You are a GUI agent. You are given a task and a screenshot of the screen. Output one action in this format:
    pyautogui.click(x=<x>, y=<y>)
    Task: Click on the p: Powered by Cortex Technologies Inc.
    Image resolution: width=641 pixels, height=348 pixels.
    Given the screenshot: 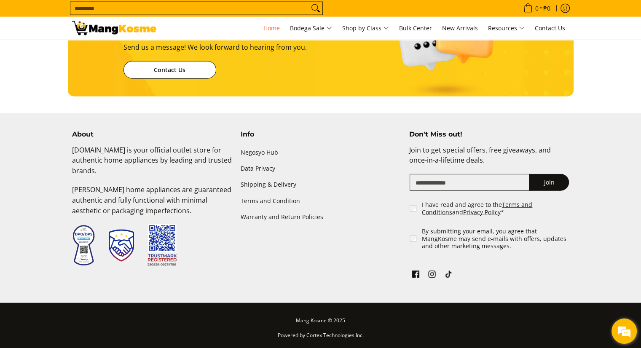 What is the action you would take?
    pyautogui.click(x=321, y=338)
    